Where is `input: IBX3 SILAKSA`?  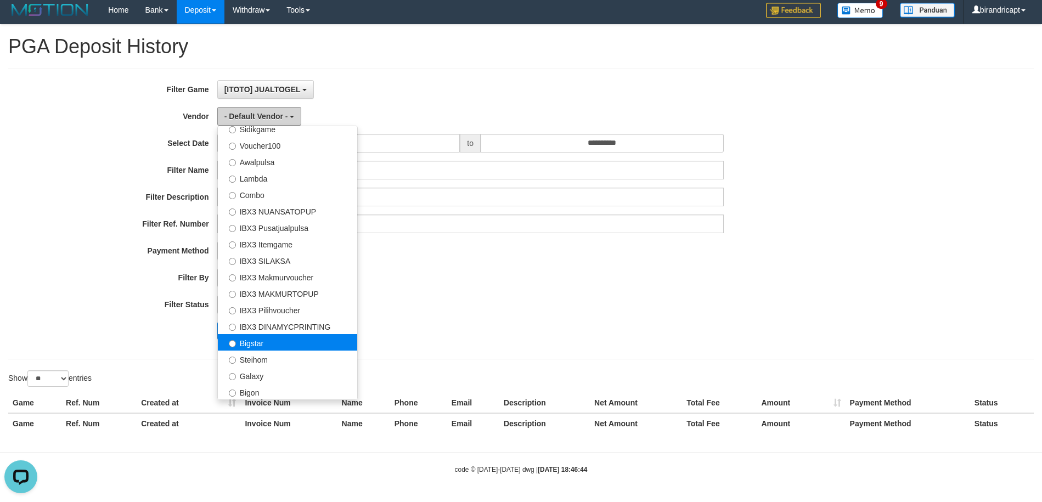 input: IBX3 SILAKSA is located at coordinates (232, 261).